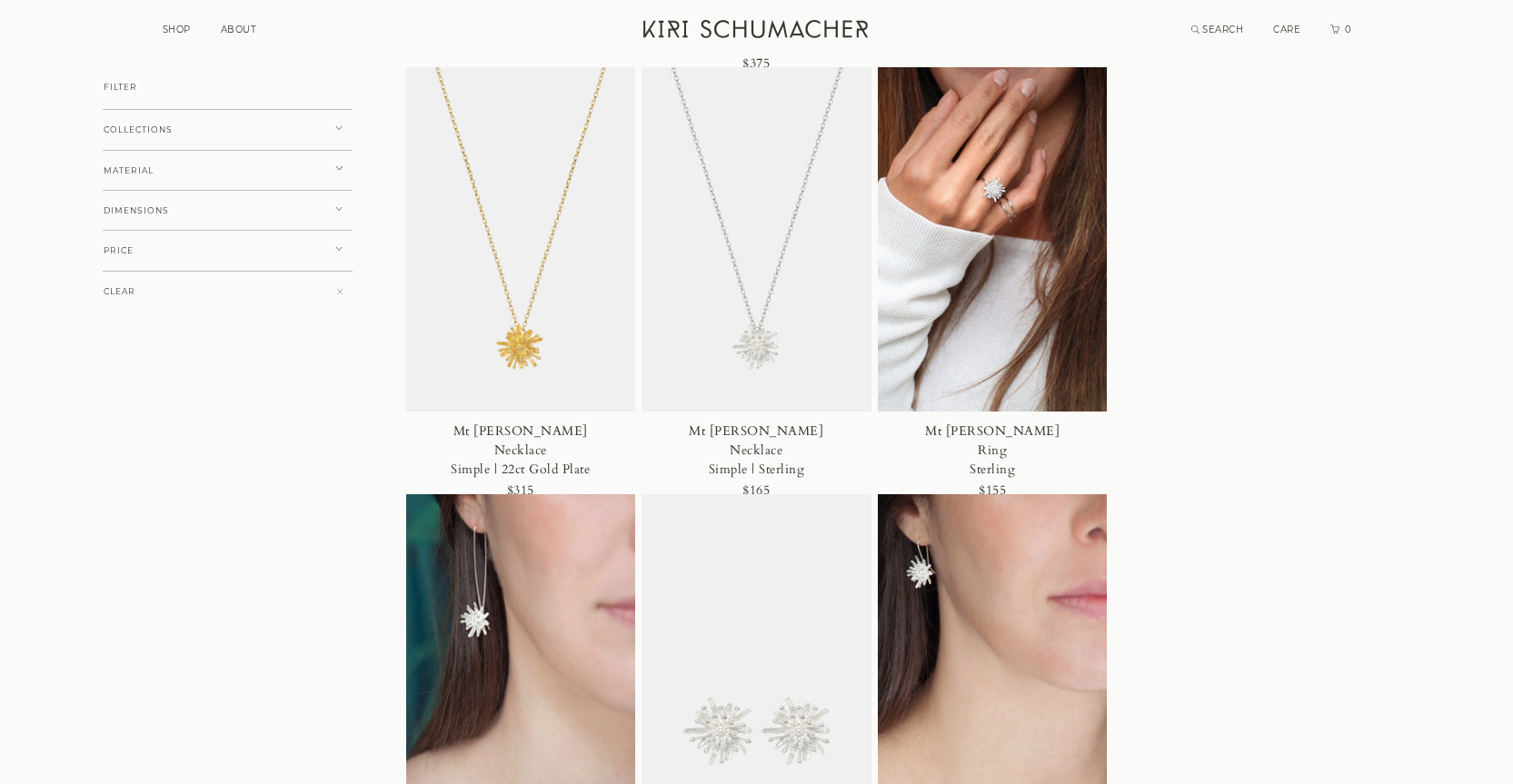  What do you see at coordinates (176, 29) in the screenshot?
I see `a: SHOP` at bounding box center [176, 29].